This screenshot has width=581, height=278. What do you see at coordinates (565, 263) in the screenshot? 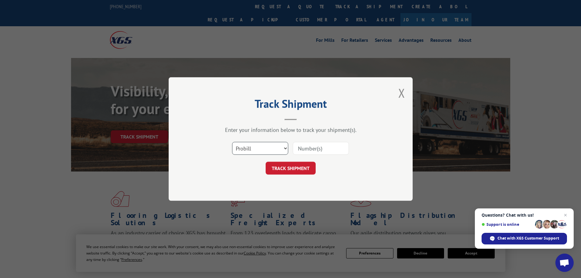
I see `div: Open chat` at bounding box center [565, 263].